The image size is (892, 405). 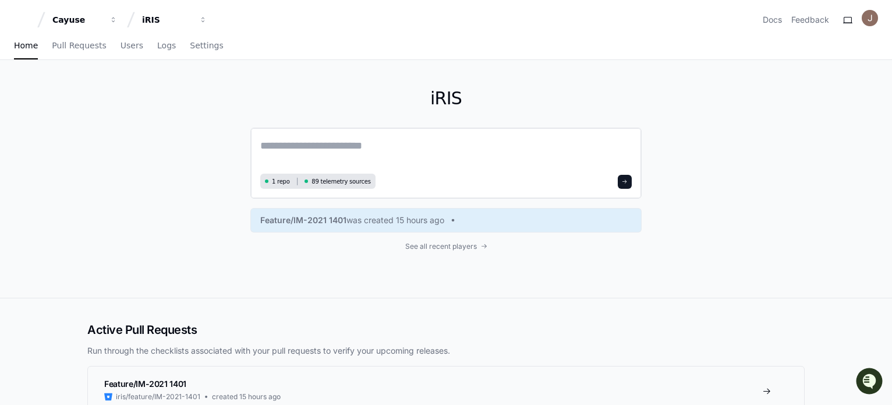 I want to click on button: Cayuse, so click(x=85, y=20).